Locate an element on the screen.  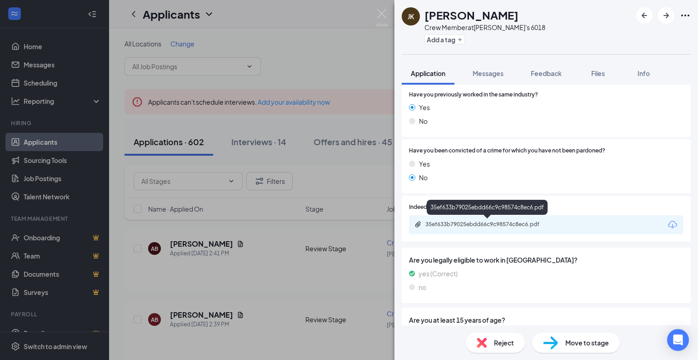
svg: Plus is located at coordinates (460, 40).